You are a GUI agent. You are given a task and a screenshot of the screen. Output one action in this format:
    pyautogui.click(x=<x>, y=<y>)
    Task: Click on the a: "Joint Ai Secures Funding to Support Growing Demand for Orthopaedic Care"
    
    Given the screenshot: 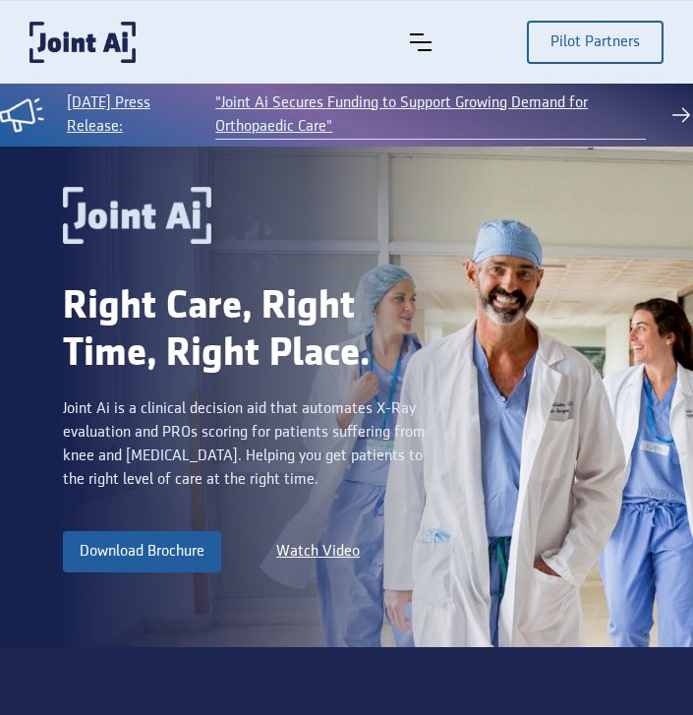 What is the action you would take?
    pyautogui.click(x=431, y=115)
    